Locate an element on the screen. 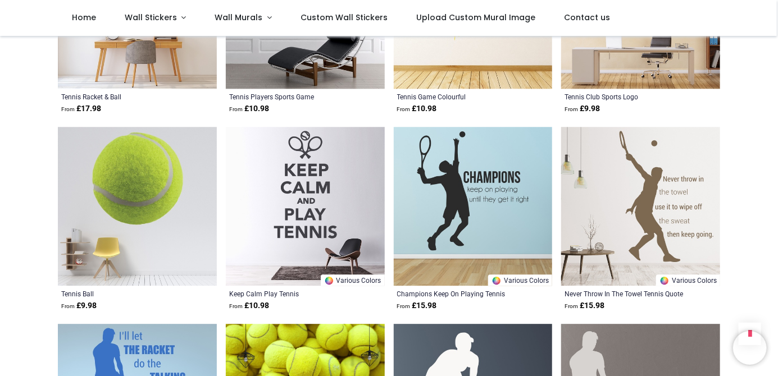  a: Never Throw In The Towel Tennis Quote is located at coordinates (625, 294).